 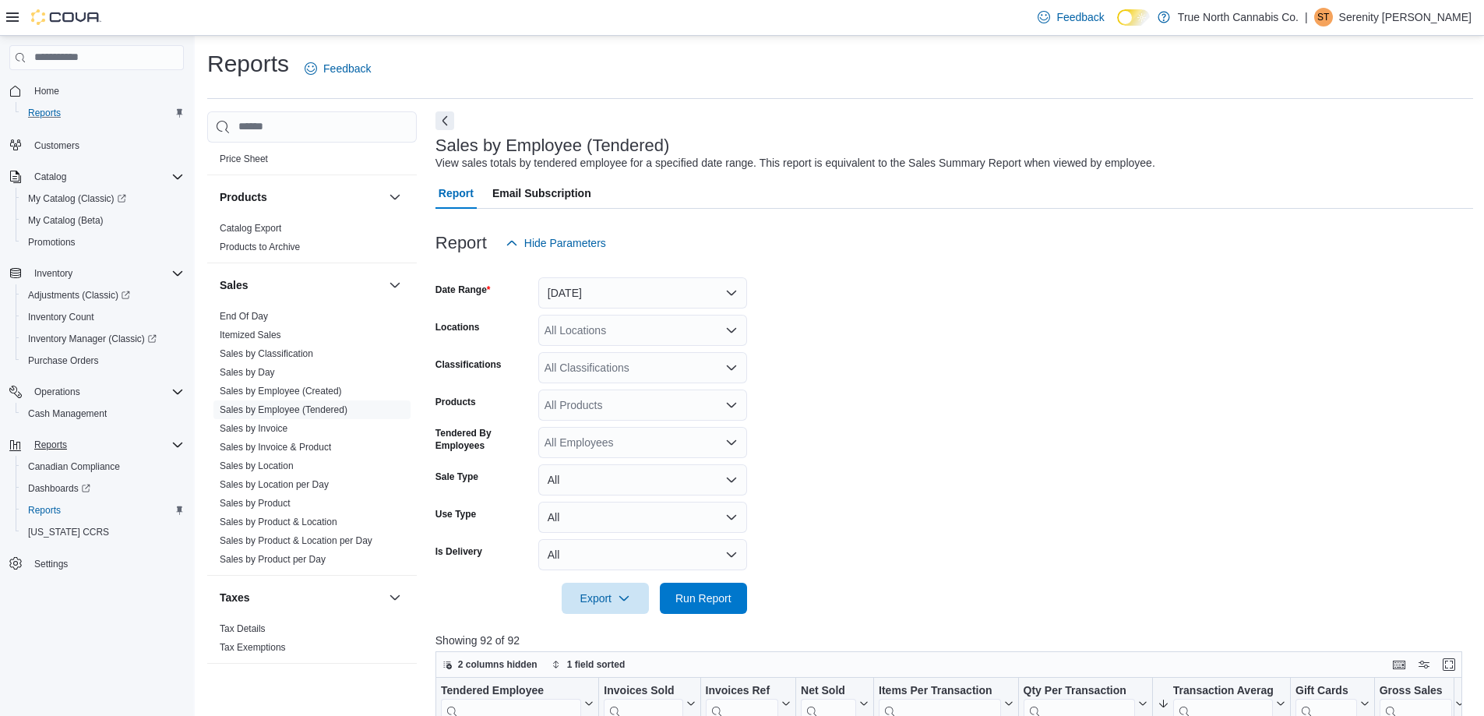 I want to click on h3: Sales, so click(x=234, y=285).